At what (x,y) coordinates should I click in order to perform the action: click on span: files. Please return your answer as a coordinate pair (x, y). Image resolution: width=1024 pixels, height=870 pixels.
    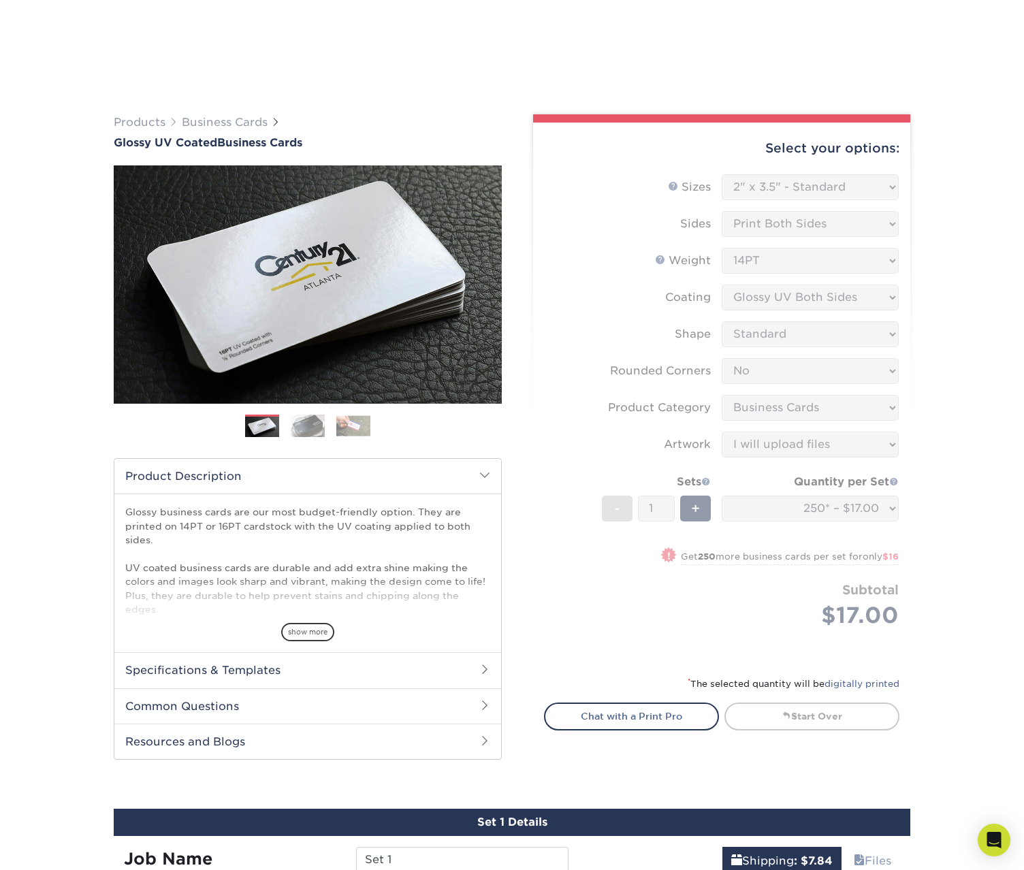
    Looking at the image, I should click on (859, 860).